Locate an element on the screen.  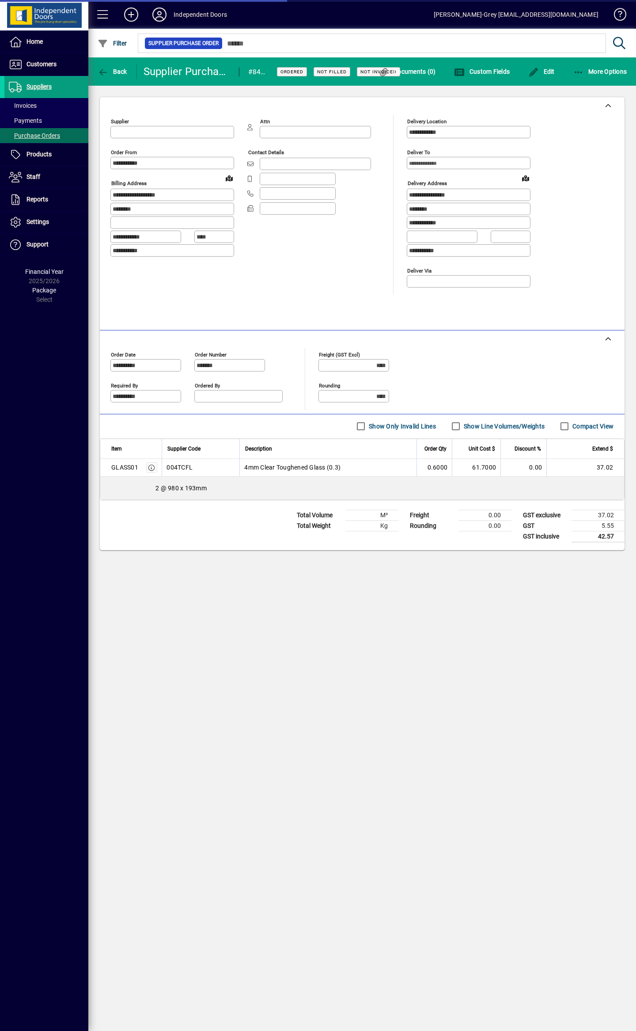
div: Supplier Purchase Order is located at coordinates (187, 72).